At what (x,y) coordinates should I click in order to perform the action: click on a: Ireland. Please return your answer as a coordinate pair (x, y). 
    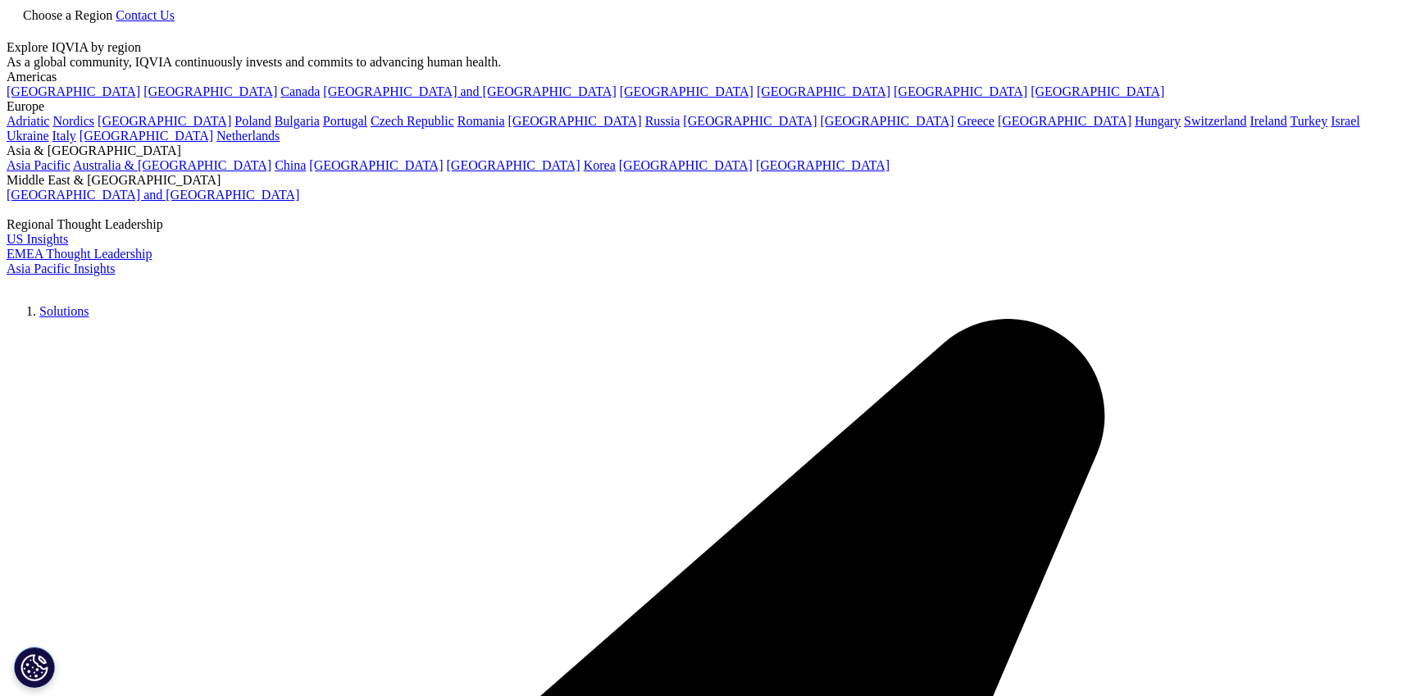
    Looking at the image, I should click on (1268, 121).